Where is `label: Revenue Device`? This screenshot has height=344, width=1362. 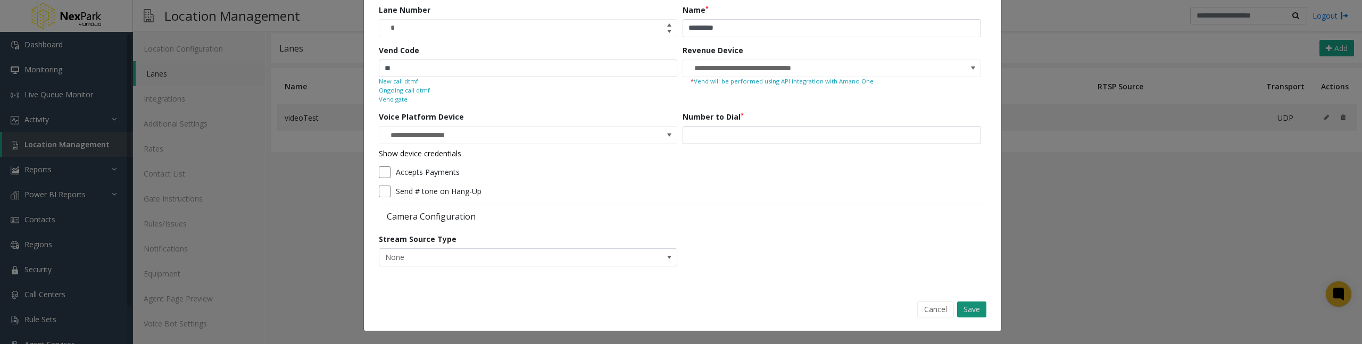 label: Revenue Device is located at coordinates (713, 50).